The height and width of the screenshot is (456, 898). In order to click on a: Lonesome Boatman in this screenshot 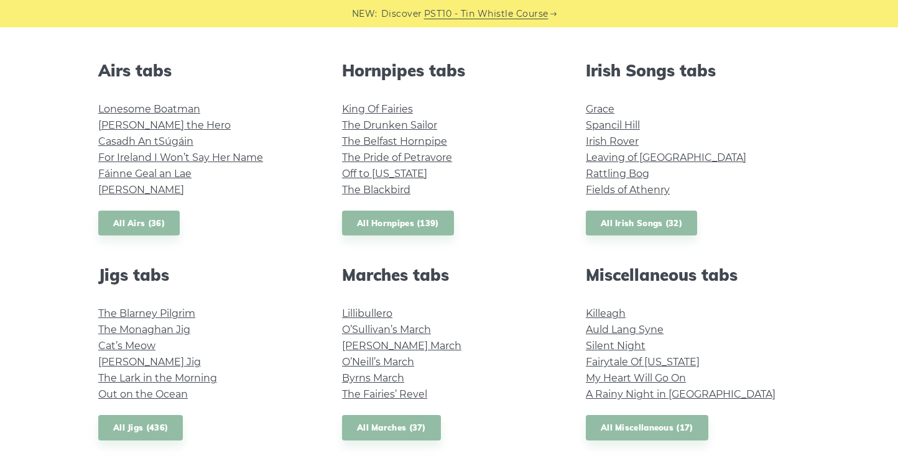, I will do `click(149, 109)`.